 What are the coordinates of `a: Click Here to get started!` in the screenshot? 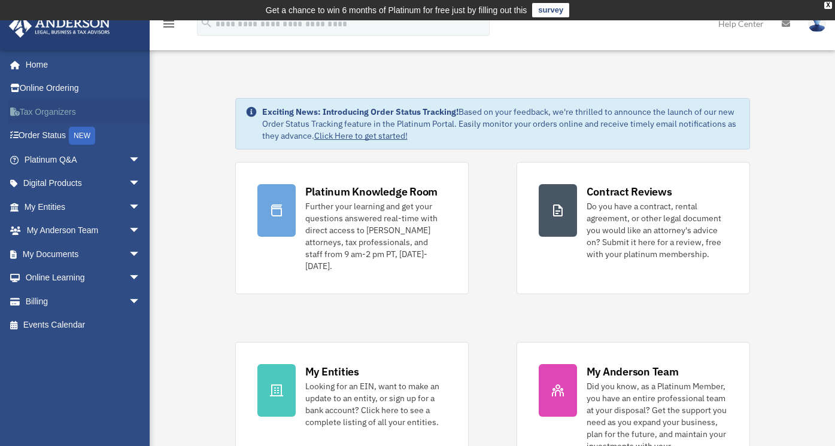 It's located at (361, 136).